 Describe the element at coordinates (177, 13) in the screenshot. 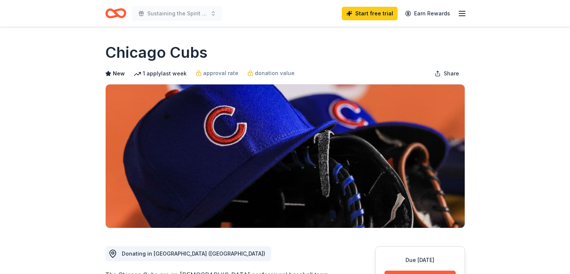

I see `span: Sustaining the Spirit Dinner/Dance/Auction` at that location.